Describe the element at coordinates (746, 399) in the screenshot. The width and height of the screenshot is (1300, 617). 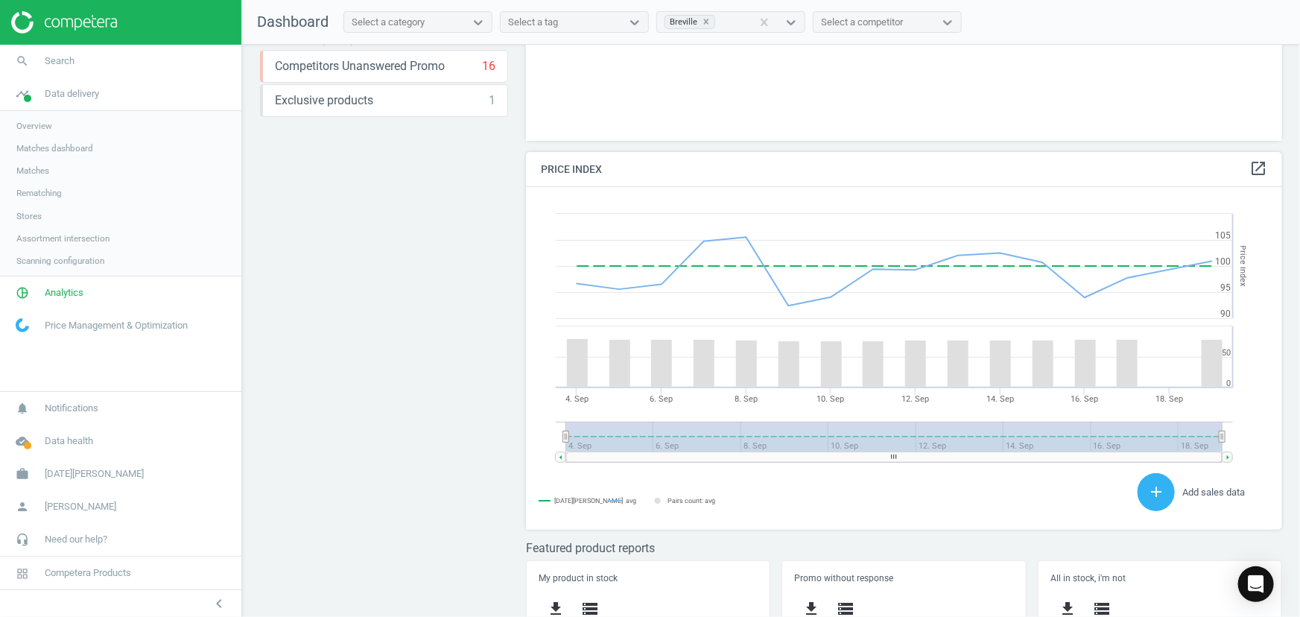
I see `tspan: 8. Sep` at that location.